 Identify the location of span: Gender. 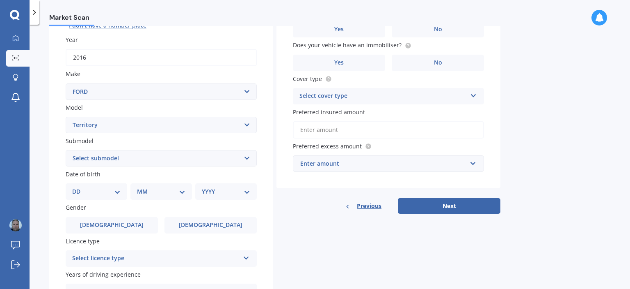
(76, 207).